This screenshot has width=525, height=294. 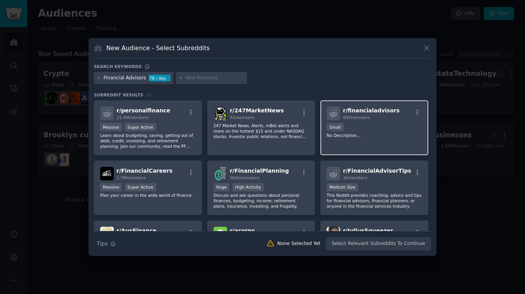 I want to click on span: 22, so click(x=149, y=95).